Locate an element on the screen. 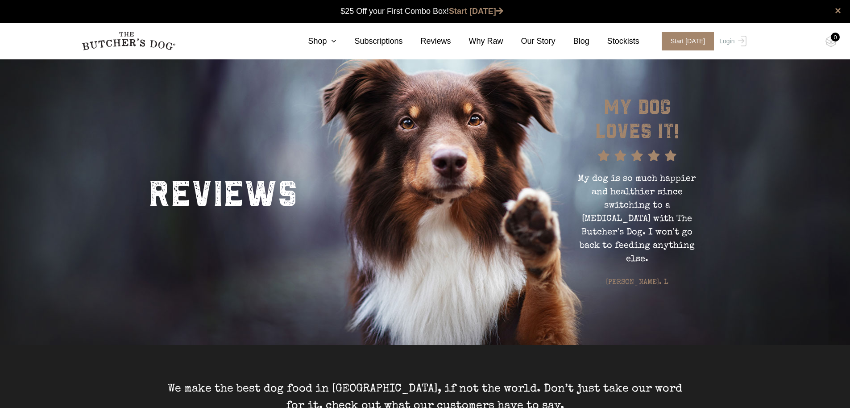 The width and height of the screenshot is (850, 408). h2: Reviews is located at coordinates (223, 192).